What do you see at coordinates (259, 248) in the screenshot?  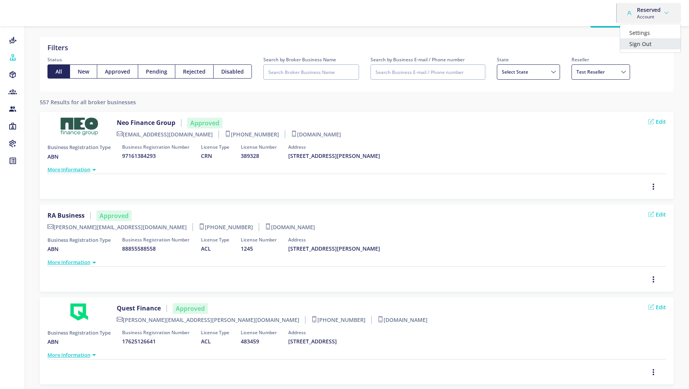 I see `h5: 1245` at bounding box center [259, 248].